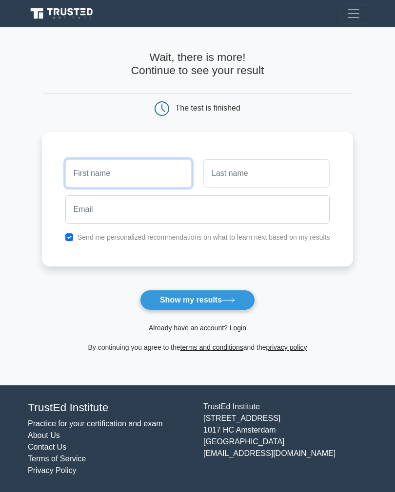 Image resolution: width=395 pixels, height=492 pixels. Describe the element at coordinates (110, 408) in the screenshot. I see `h4: TrustEd Institute` at that location.